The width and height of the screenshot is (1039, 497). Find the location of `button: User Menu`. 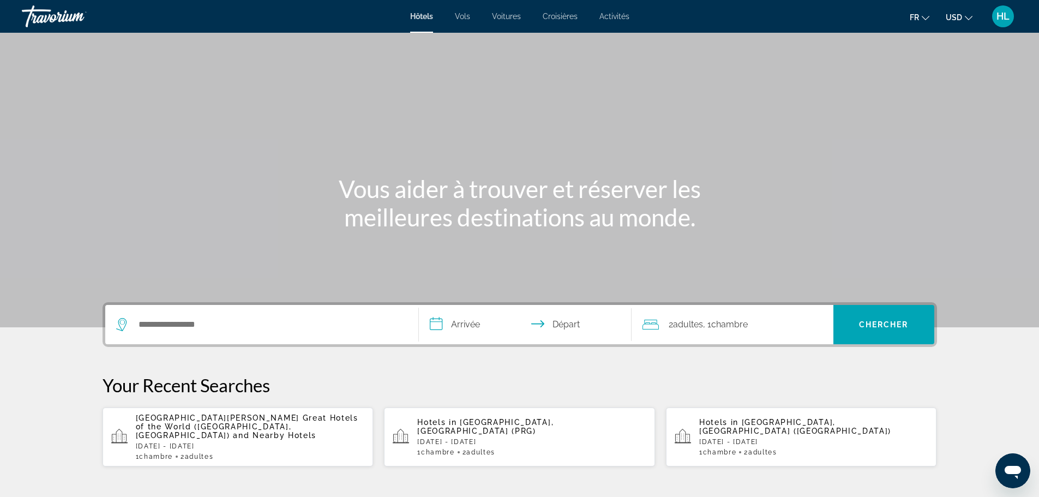

button: User Menu is located at coordinates (1003, 16).